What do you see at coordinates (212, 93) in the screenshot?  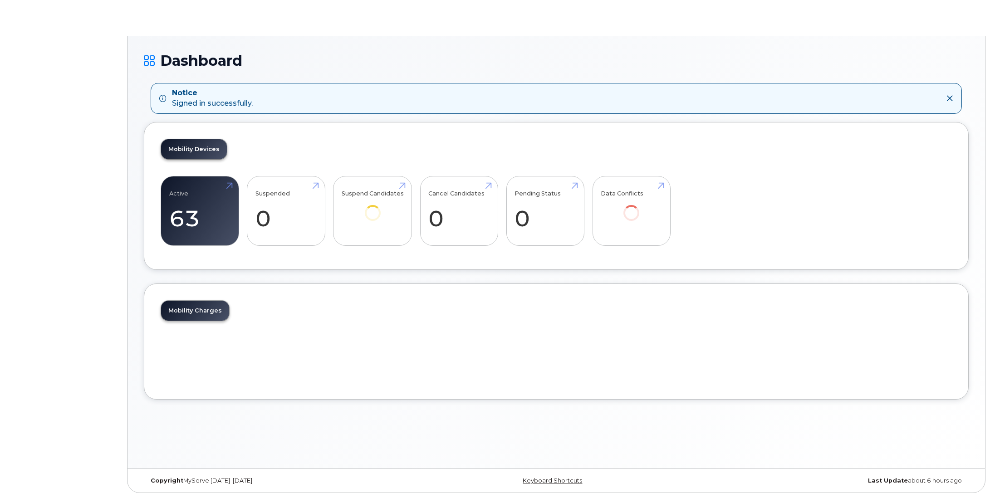 I see `strong: Notice` at bounding box center [212, 93].